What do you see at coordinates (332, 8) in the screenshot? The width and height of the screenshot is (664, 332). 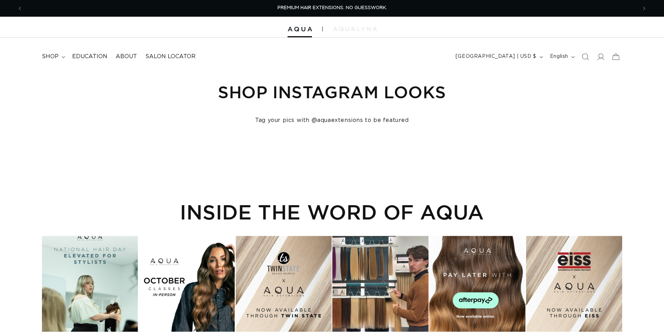 I see `span: PREMIUM HAIR EXTENSIONS. NO GUESSWORK.` at bounding box center [332, 8].